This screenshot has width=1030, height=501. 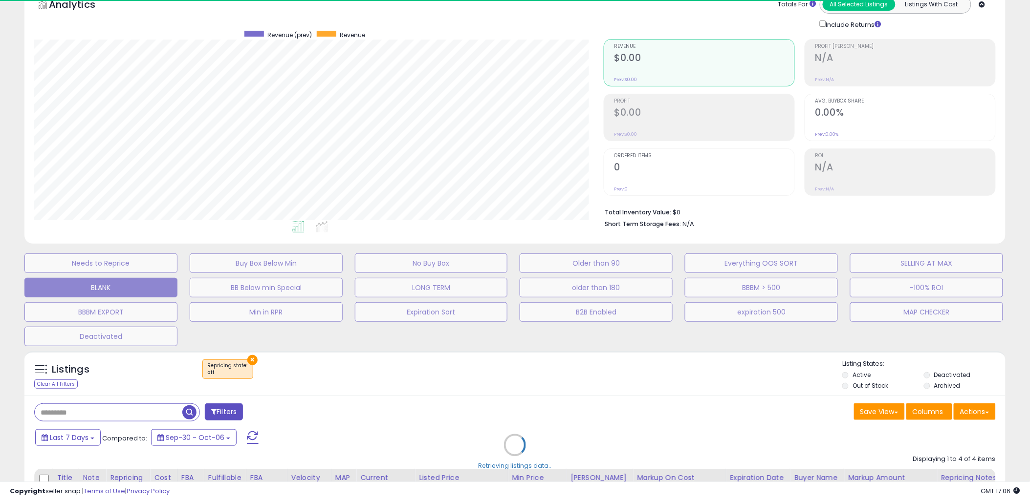 What do you see at coordinates (89, 492) in the screenshot?
I see `div: seller snap | |` at bounding box center [89, 492].